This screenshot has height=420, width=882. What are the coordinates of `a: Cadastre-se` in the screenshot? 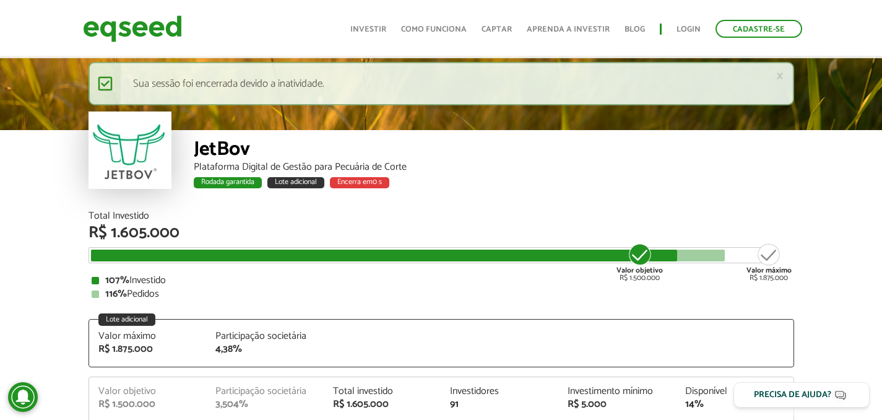 It's located at (759, 28).